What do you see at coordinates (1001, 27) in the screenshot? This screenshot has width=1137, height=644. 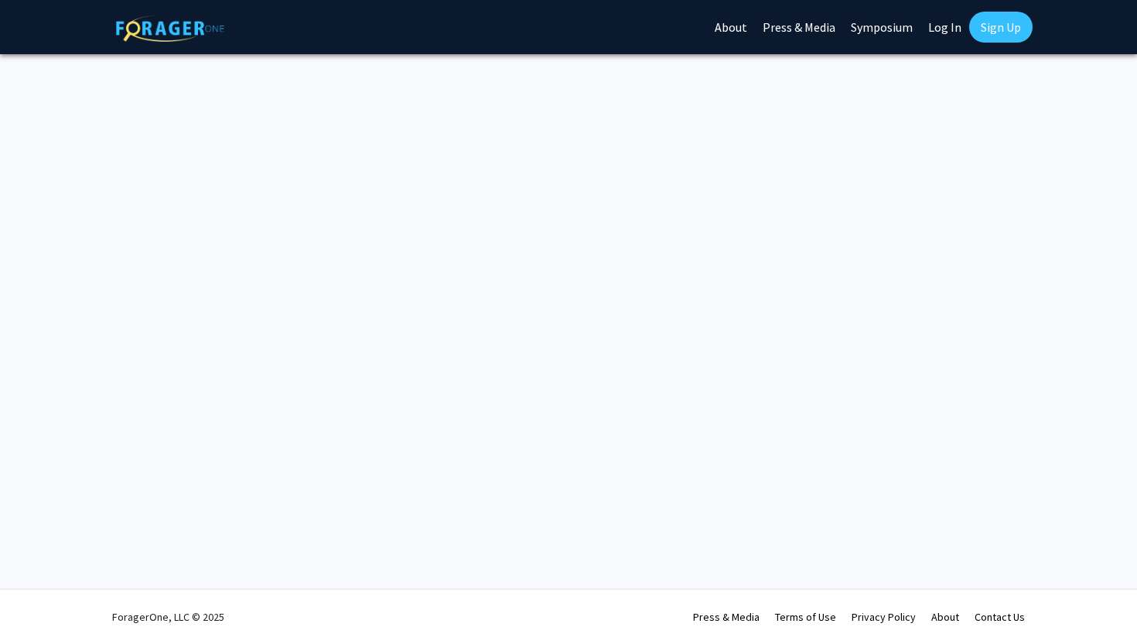 I see `a: Sign Up` at bounding box center [1001, 27].